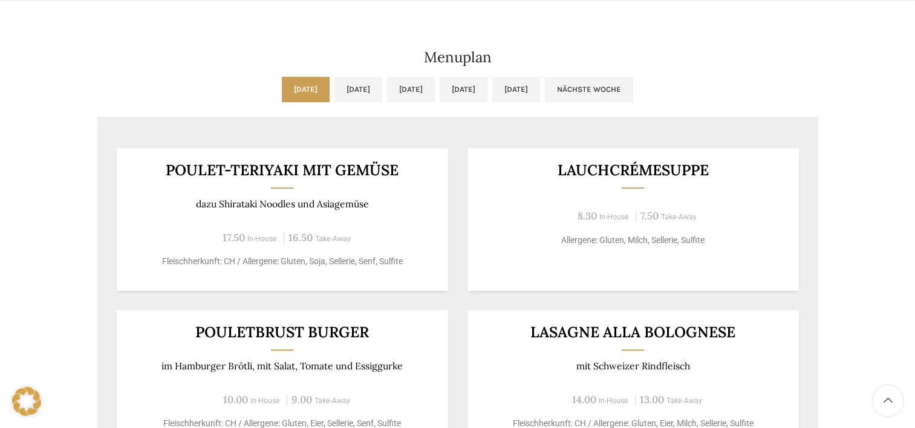  What do you see at coordinates (888, 401) in the screenshot?
I see `a: Scroll to top button` at bounding box center [888, 401].